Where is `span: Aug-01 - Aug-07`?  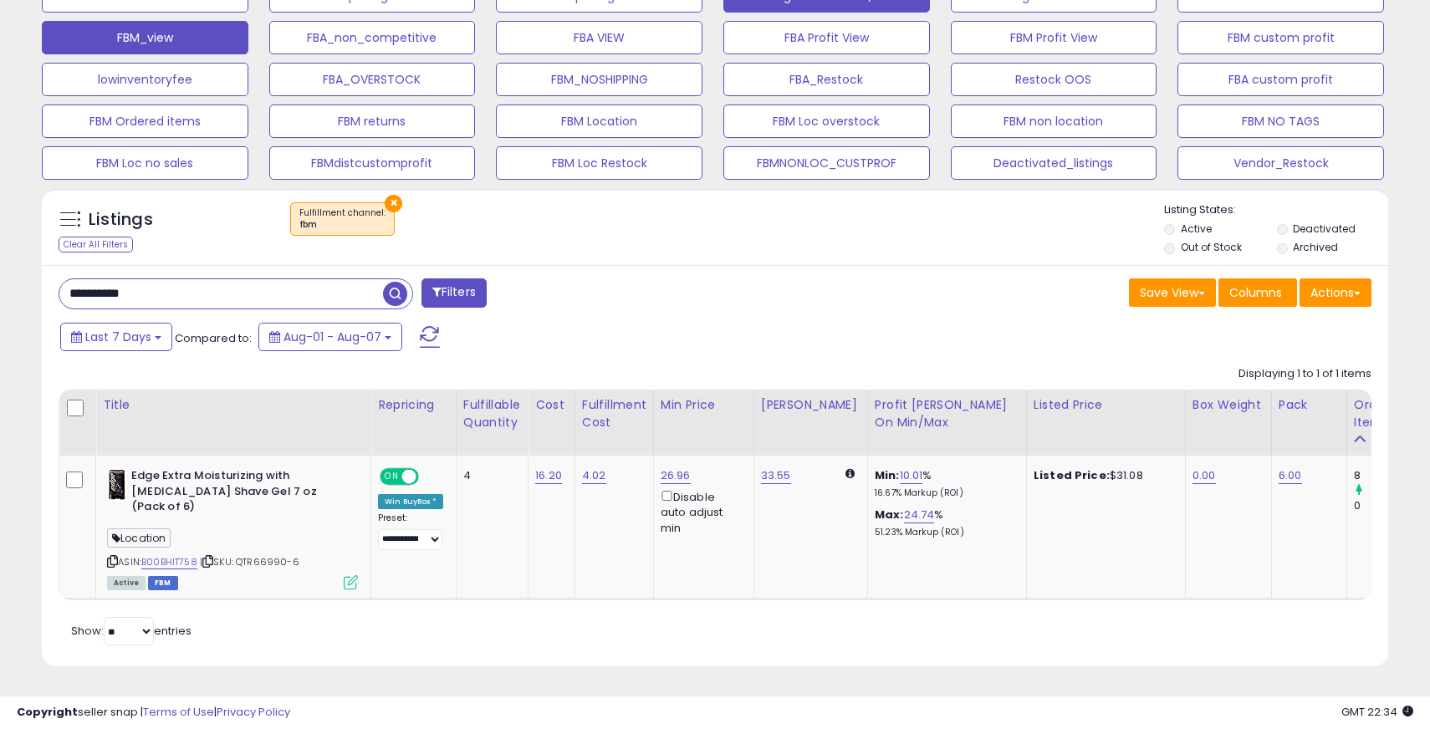 span: Aug-01 - Aug-07 is located at coordinates (332, 337).